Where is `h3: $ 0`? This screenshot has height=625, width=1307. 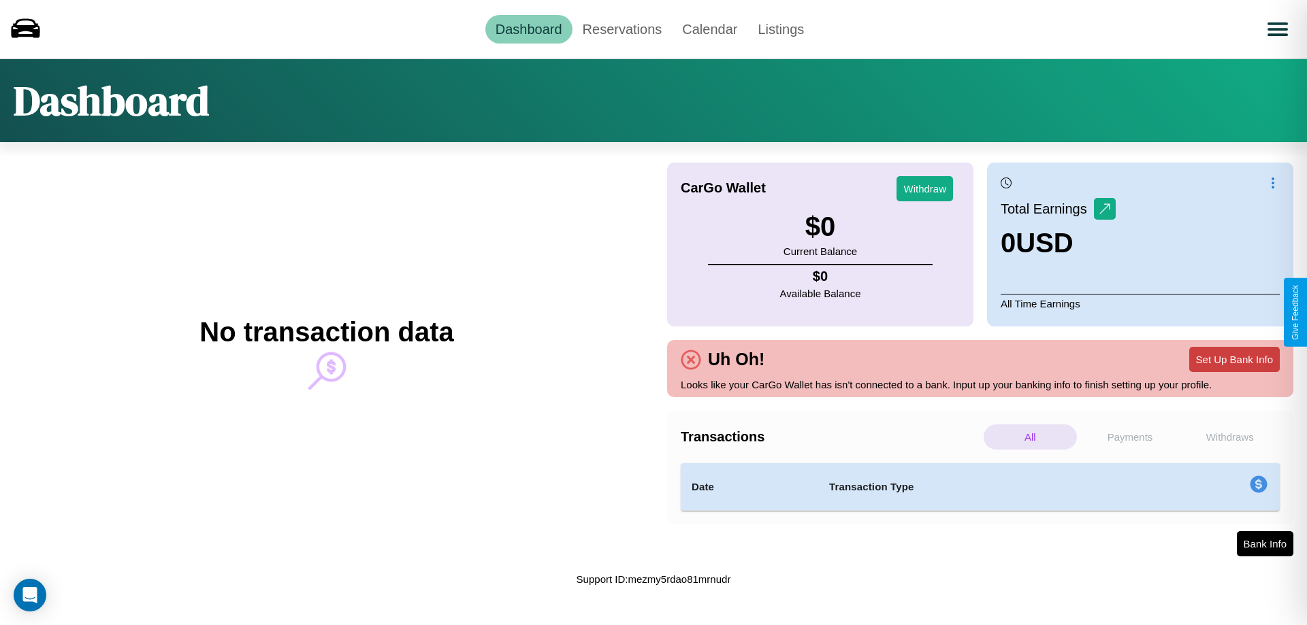
h3: $ 0 is located at coordinates (820, 227).